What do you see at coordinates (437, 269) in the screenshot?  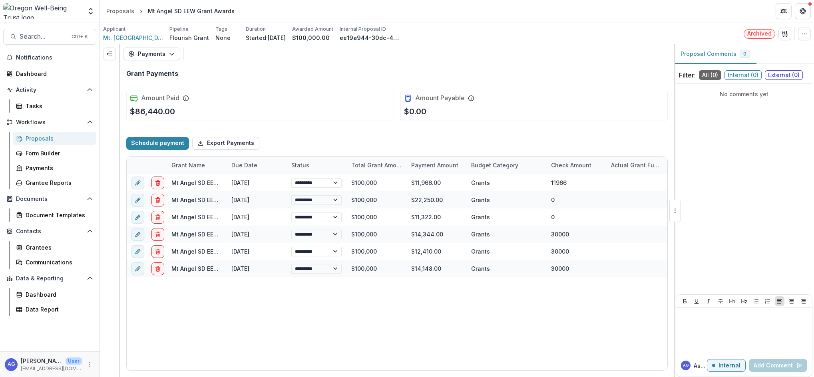 I see `div: $14,148.00` at bounding box center [437, 269].